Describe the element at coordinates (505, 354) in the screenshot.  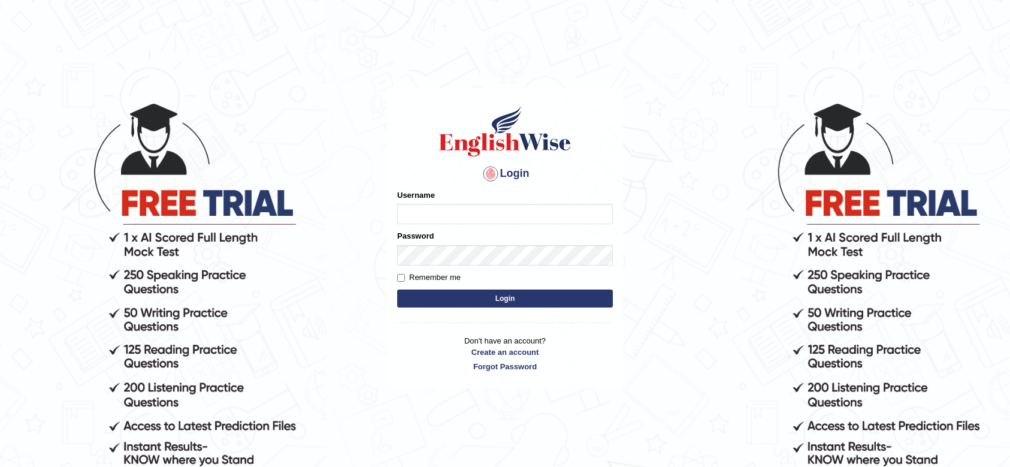
I see `p: Don't have an account?` at that location.